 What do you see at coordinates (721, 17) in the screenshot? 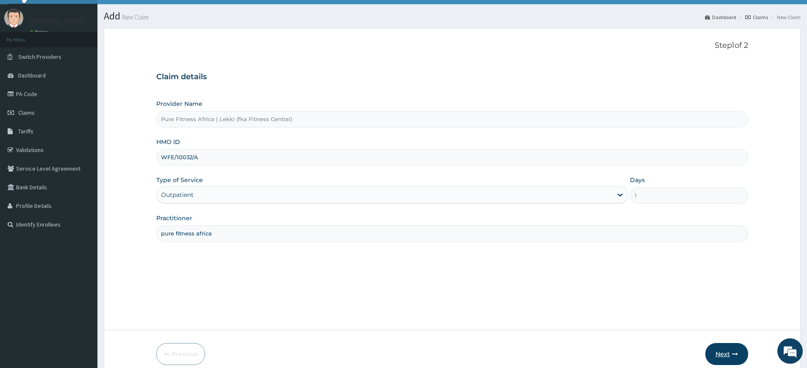
I see `a: Dashboard` at bounding box center [721, 17].